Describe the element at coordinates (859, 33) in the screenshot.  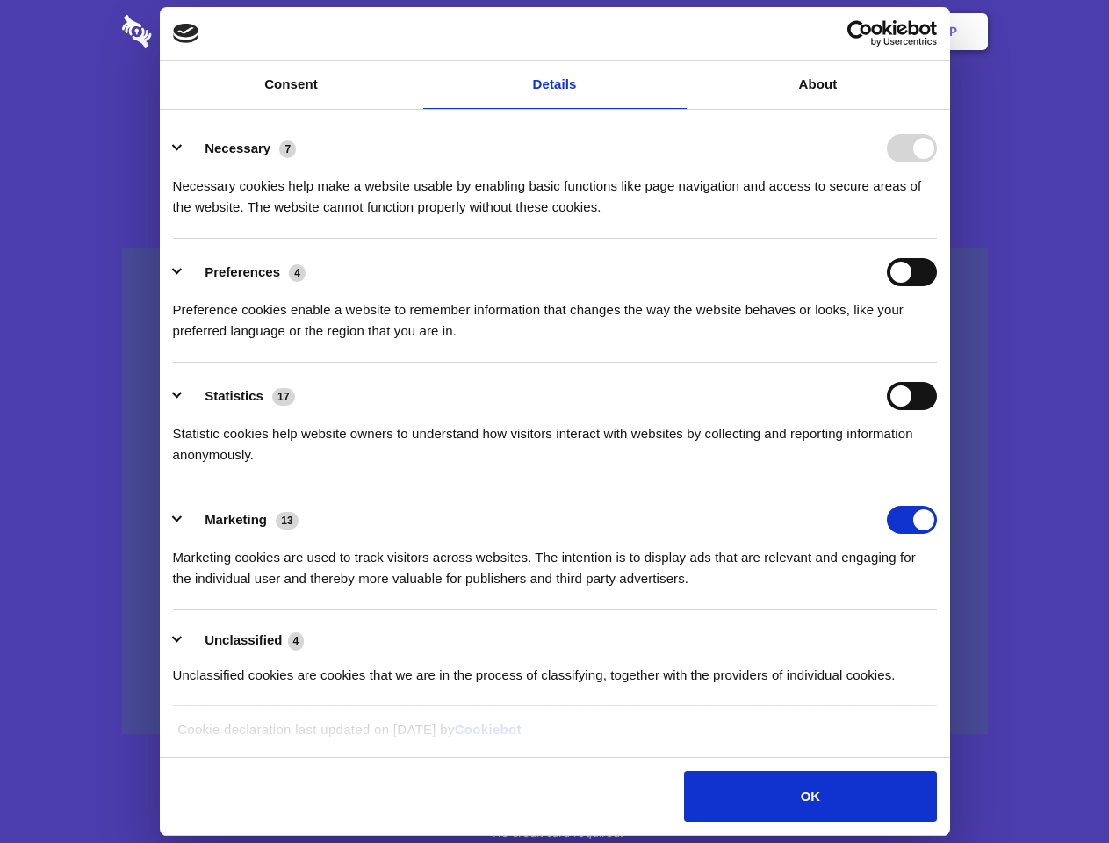
I see `a: Usercentrics Cookiebot - opens in a new window` at that location.